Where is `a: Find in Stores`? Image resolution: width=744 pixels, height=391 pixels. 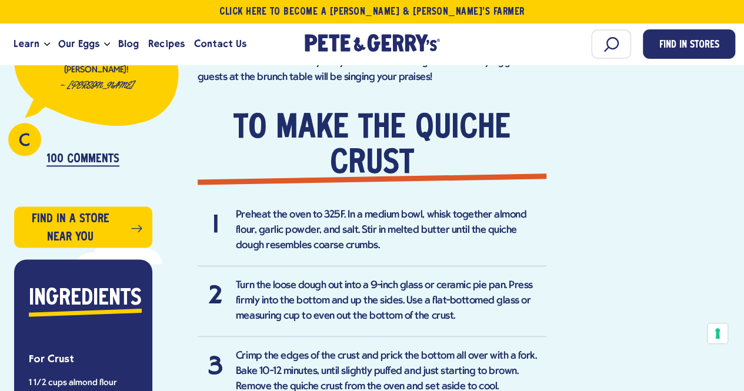 a: Find in Stores is located at coordinates (689, 44).